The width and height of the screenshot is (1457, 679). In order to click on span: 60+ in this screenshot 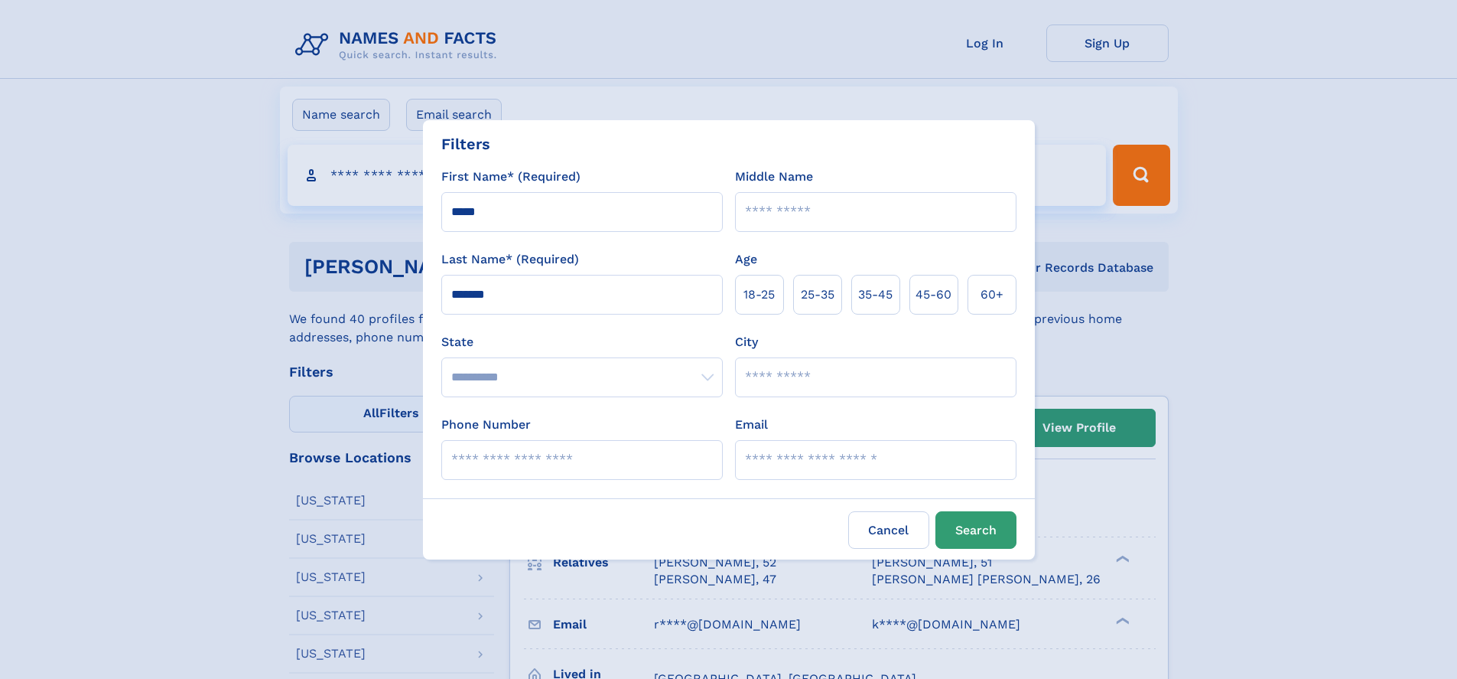, I will do `click(992, 295)`.